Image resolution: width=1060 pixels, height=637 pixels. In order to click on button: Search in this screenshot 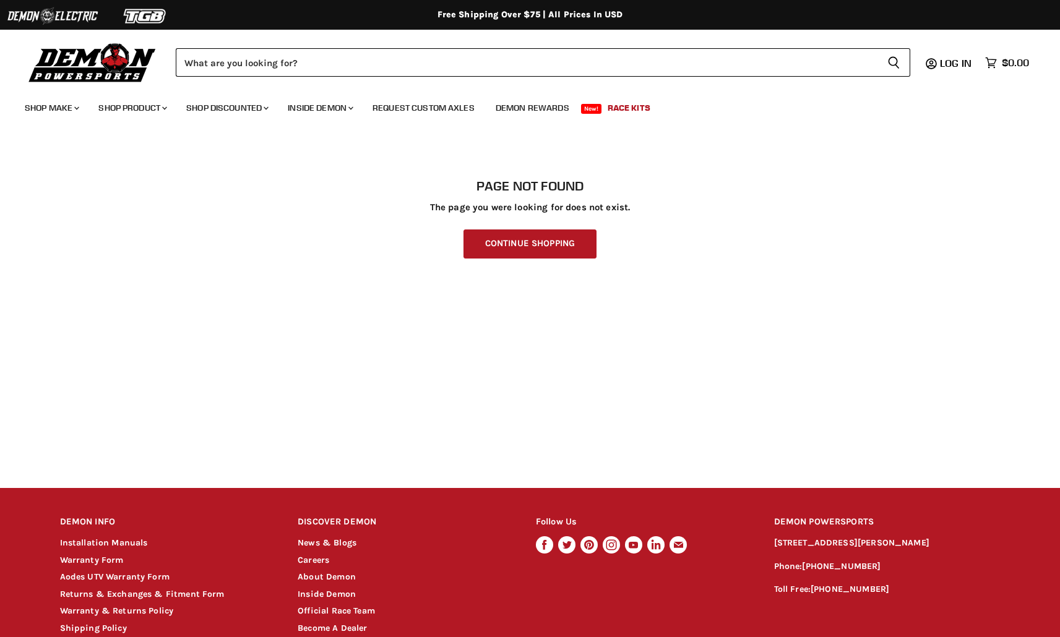, I will do `click(893, 62)`.